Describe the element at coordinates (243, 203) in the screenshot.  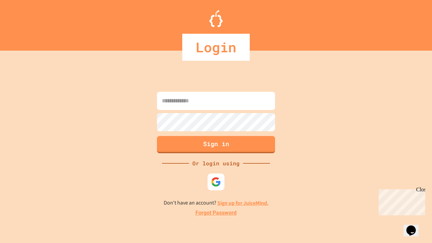
I see `a: Sign up for JuiceMind.` at that location.